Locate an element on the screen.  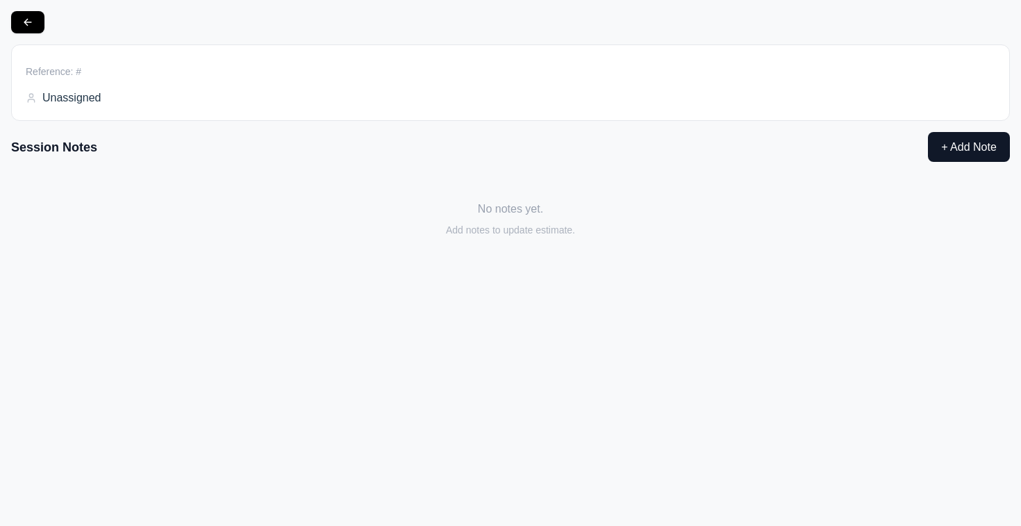
button: + Add Note is located at coordinates (969, 147).